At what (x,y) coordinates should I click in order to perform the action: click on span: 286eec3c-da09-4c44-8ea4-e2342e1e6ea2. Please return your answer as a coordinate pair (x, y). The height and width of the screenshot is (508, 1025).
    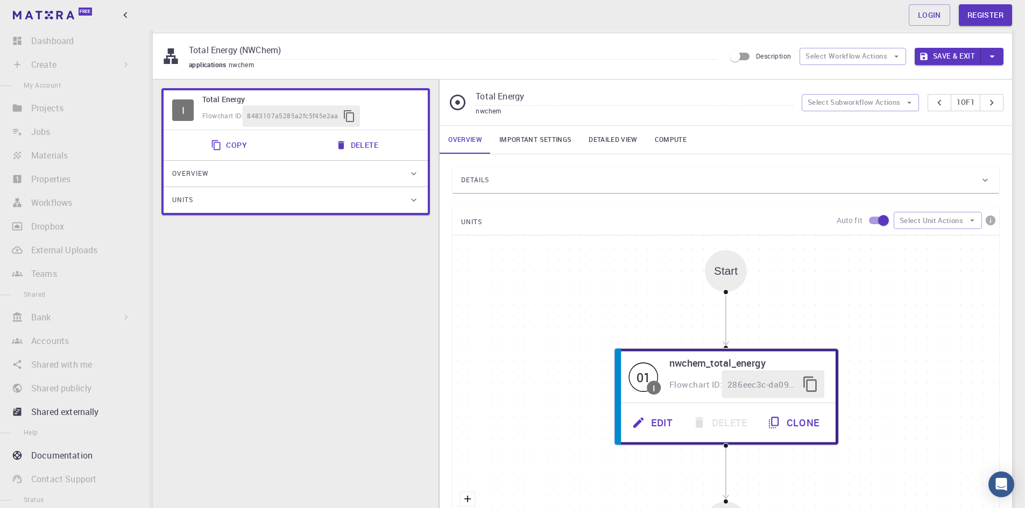
    Looking at the image, I should click on (762, 385).